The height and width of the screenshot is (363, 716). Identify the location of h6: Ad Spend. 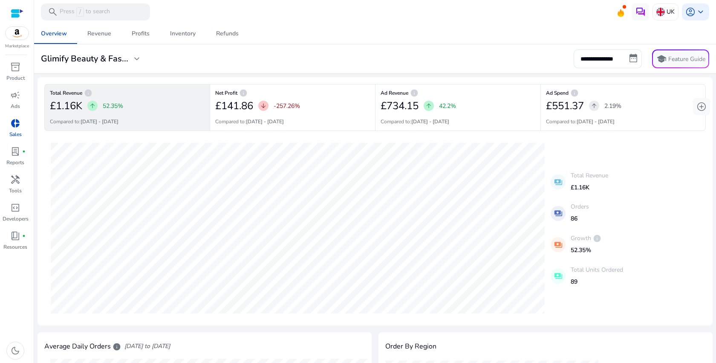
(623, 93).